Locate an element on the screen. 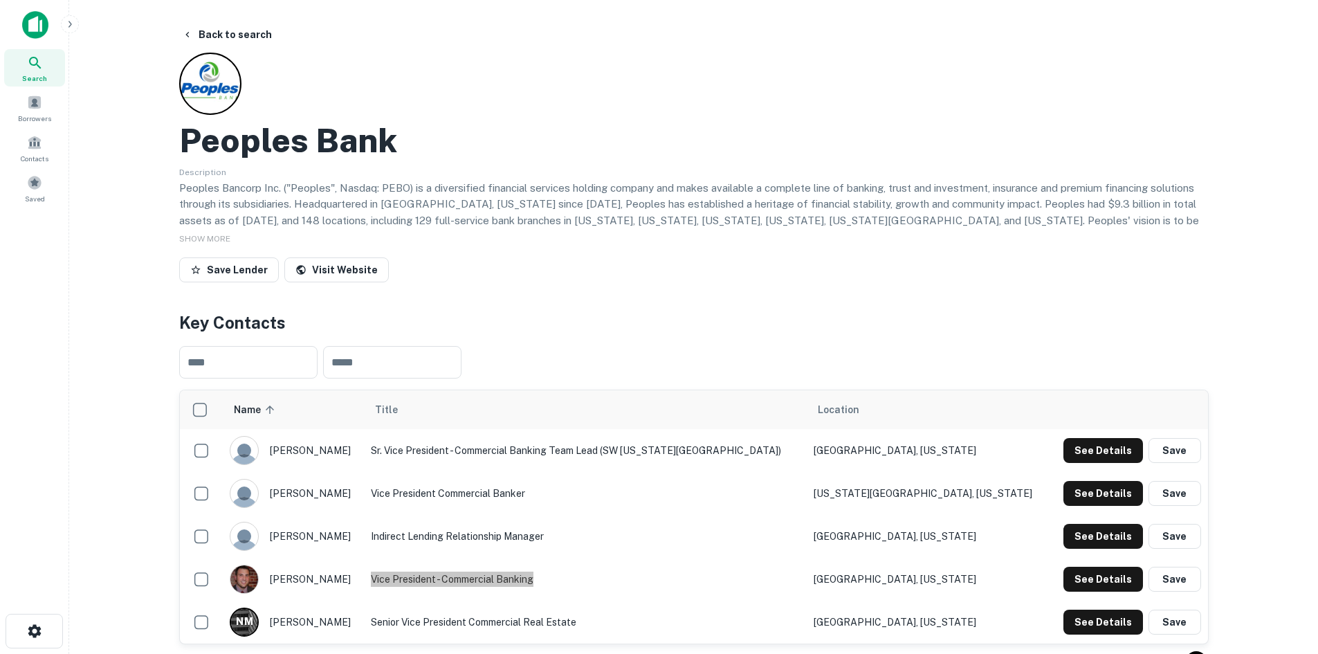 The image size is (1318, 654). span: Description is located at coordinates (203, 172).